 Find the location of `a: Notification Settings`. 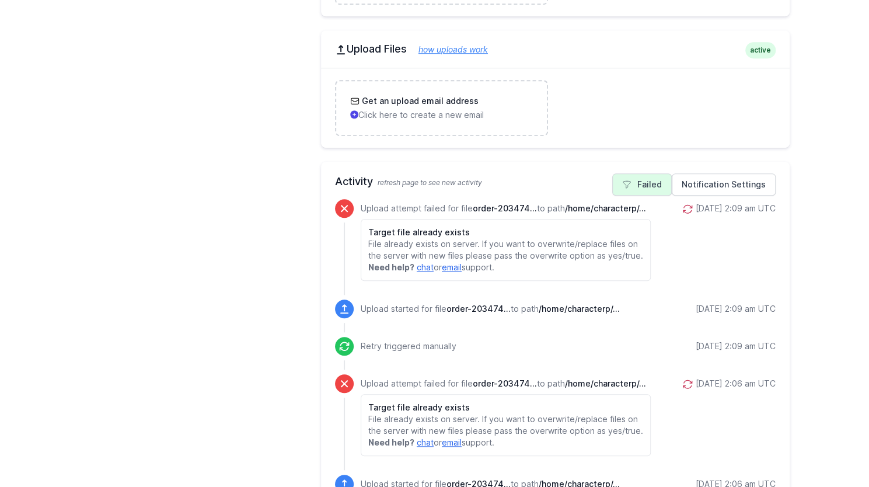

a: Notification Settings is located at coordinates (723, 184).